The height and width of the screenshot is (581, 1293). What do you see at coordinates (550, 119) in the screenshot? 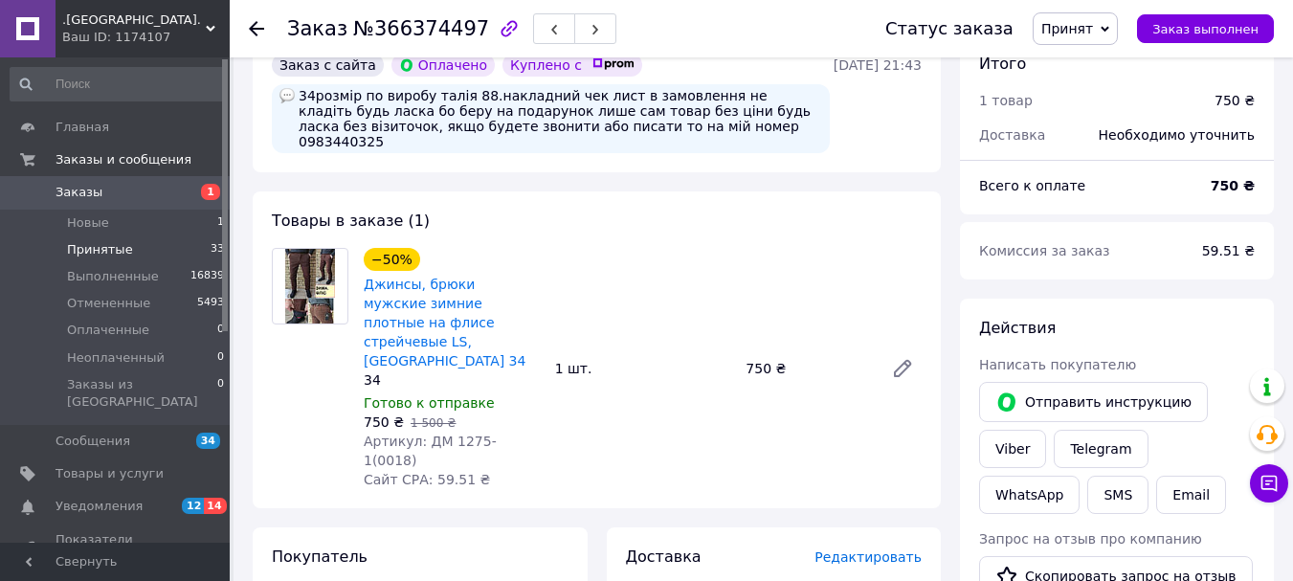
I see `div: 34розмір по виробу талія 88.накладний чек лист в замовлення не кладіть будь ласка бо беру на пода...` at bounding box center [550, 119].